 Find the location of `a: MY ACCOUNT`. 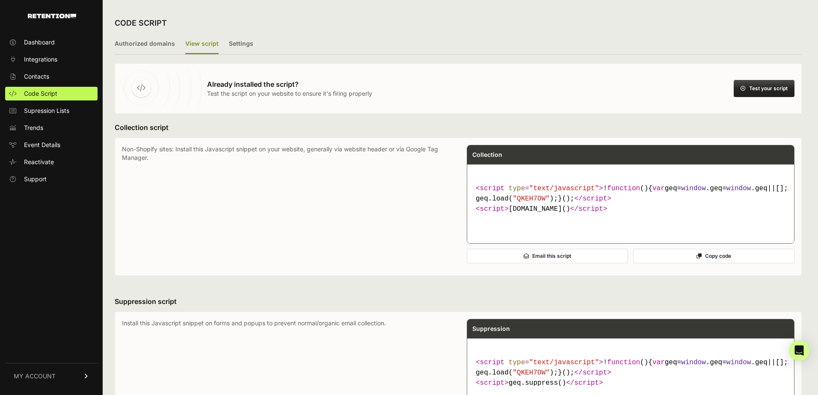

a: MY ACCOUNT is located at coordinates (51, 376).